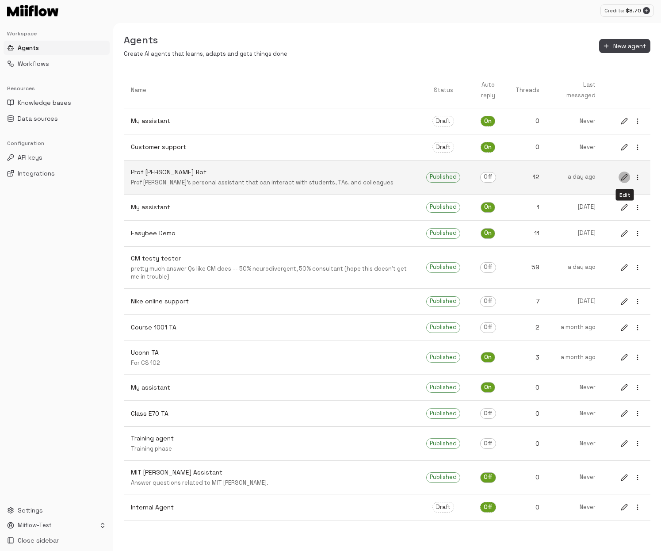 The image size is (661, 551). What do you see at coordinates (38, 118) in the screenshot?
I see `span: Data sources` at bounding box center [38, 118].